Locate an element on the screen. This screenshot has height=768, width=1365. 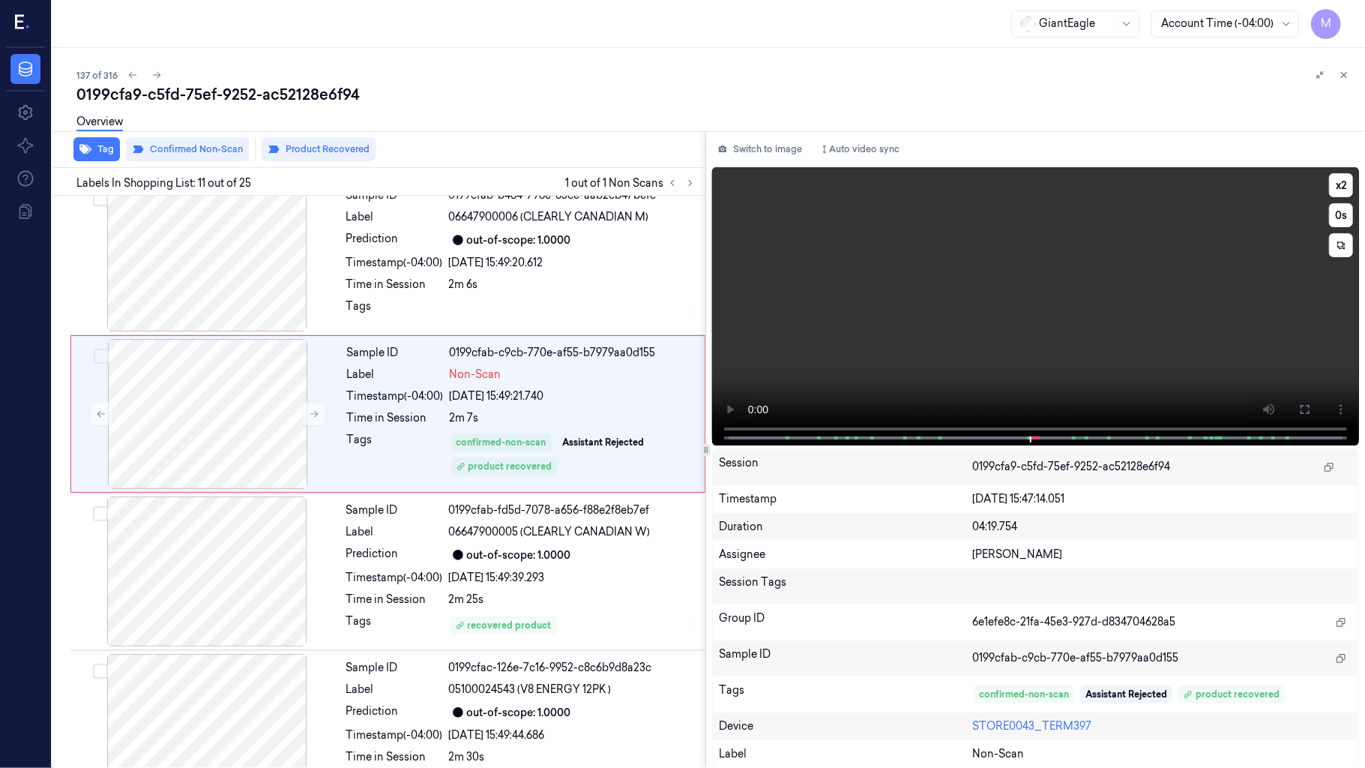
button: Switch to image is located at coordinates (760, 149).